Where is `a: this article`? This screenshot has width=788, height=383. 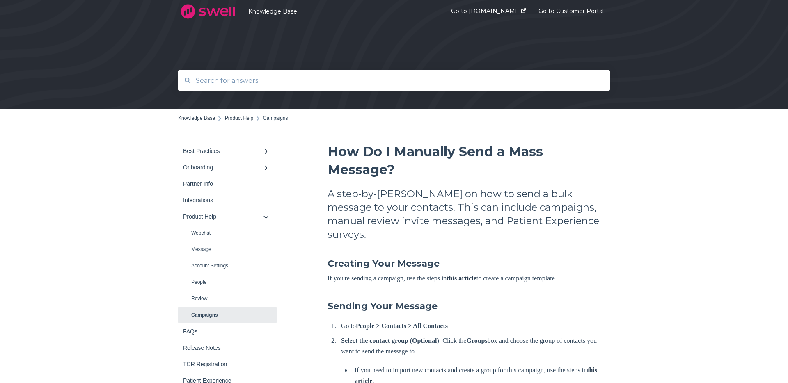
a: this article is located at coordinates (461, 278).